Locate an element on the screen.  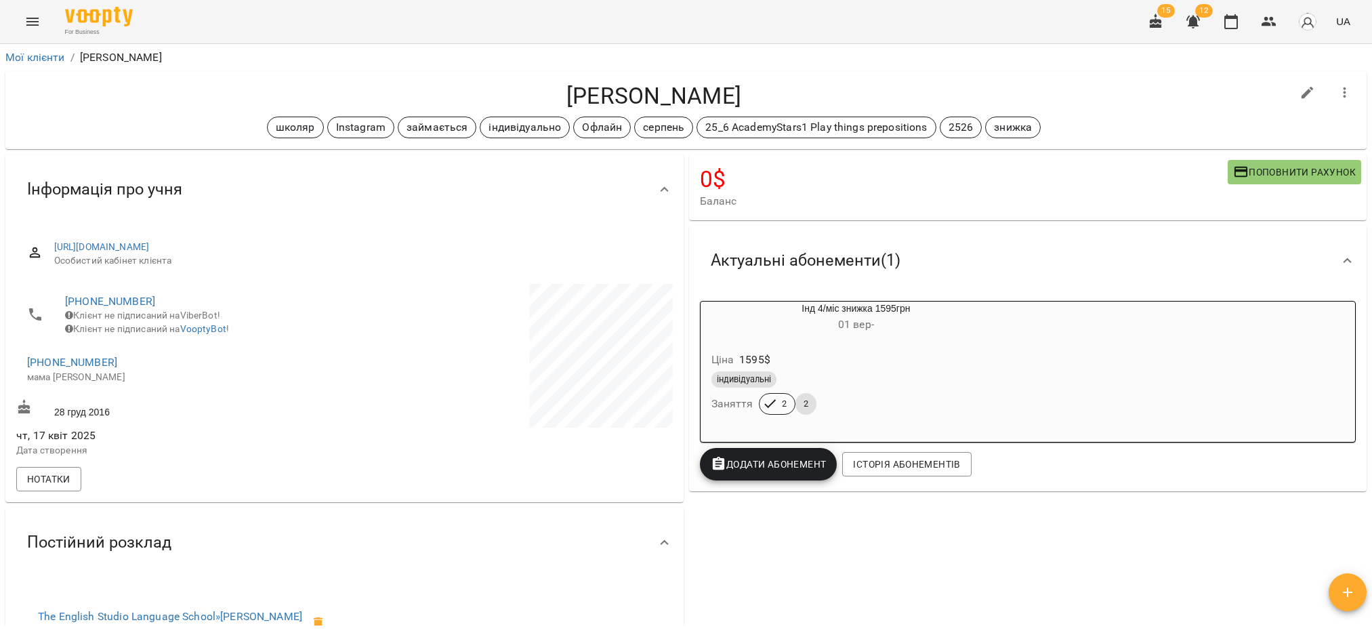
span: 01 вер - is located at coordinates (856, 324).